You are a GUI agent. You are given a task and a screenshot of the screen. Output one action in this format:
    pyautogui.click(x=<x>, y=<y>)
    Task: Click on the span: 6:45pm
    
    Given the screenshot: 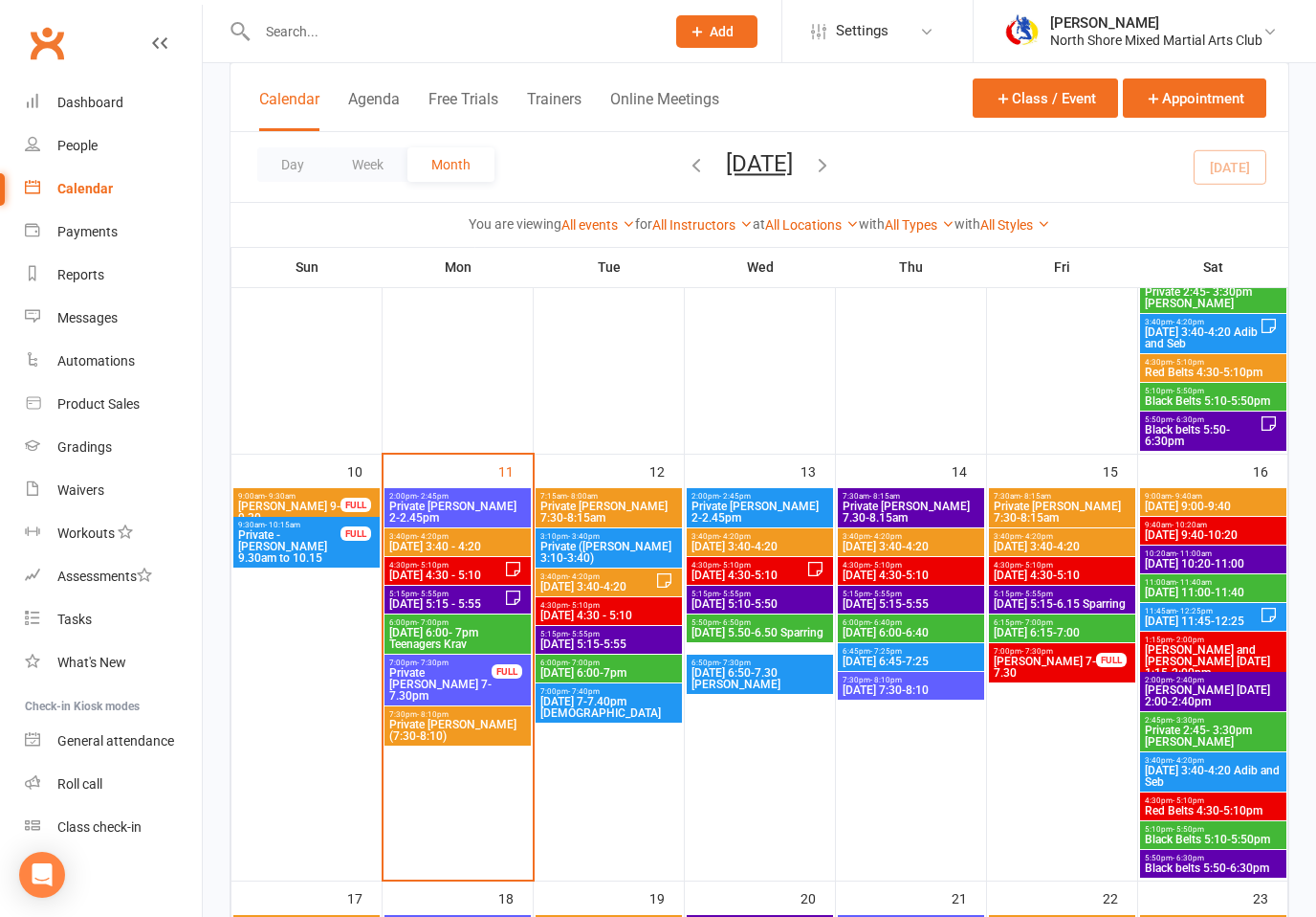 What is the action you would take?
    pyautogui.click(x=911, y=651)
    